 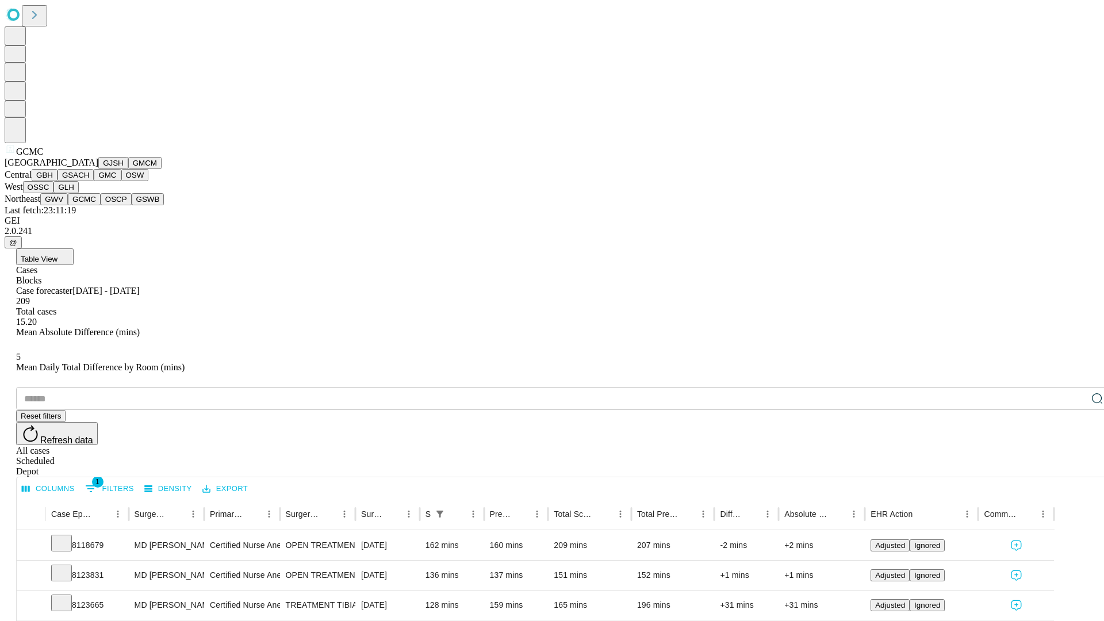 What do you see at coordinates (501, 514) in the screenshot?
I see `div: Predicted In Room Duration` at bounding box center [501, 514].